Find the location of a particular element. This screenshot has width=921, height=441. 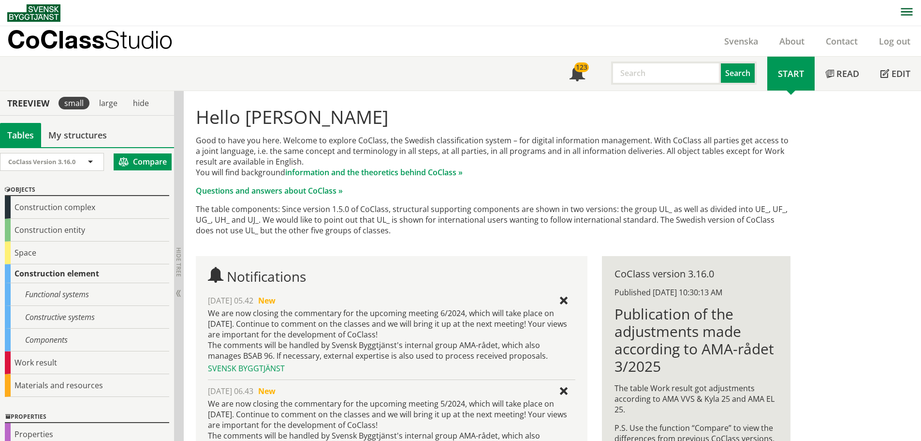

div: Components is located at coordinates (87, 339).